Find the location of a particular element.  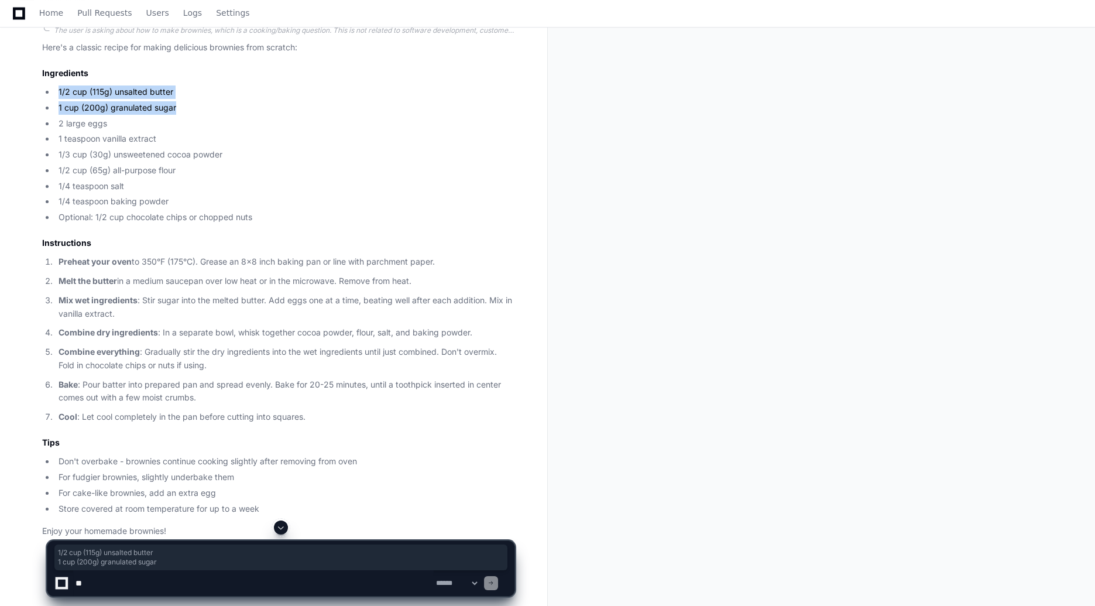

p: : Pour batter into prepared pan and spread evenly. Bake for 20-25 minutes, until a toothpick inse... is located at coordinates (286, 392).